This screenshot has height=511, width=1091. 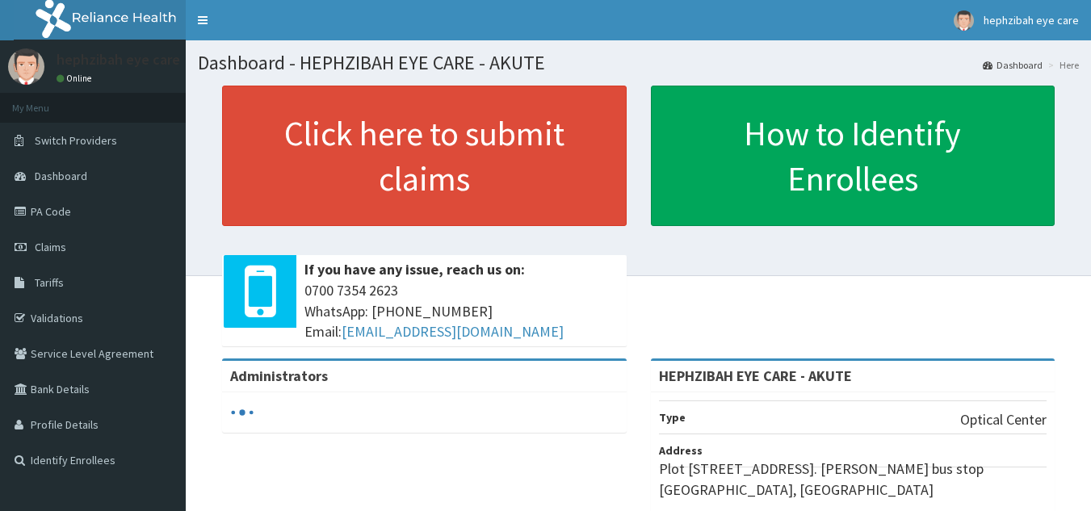 What do you see at coordinates (1013, 65) in the screenshot?
I see `a: Dashboard` at bounding box center [1013, 65].